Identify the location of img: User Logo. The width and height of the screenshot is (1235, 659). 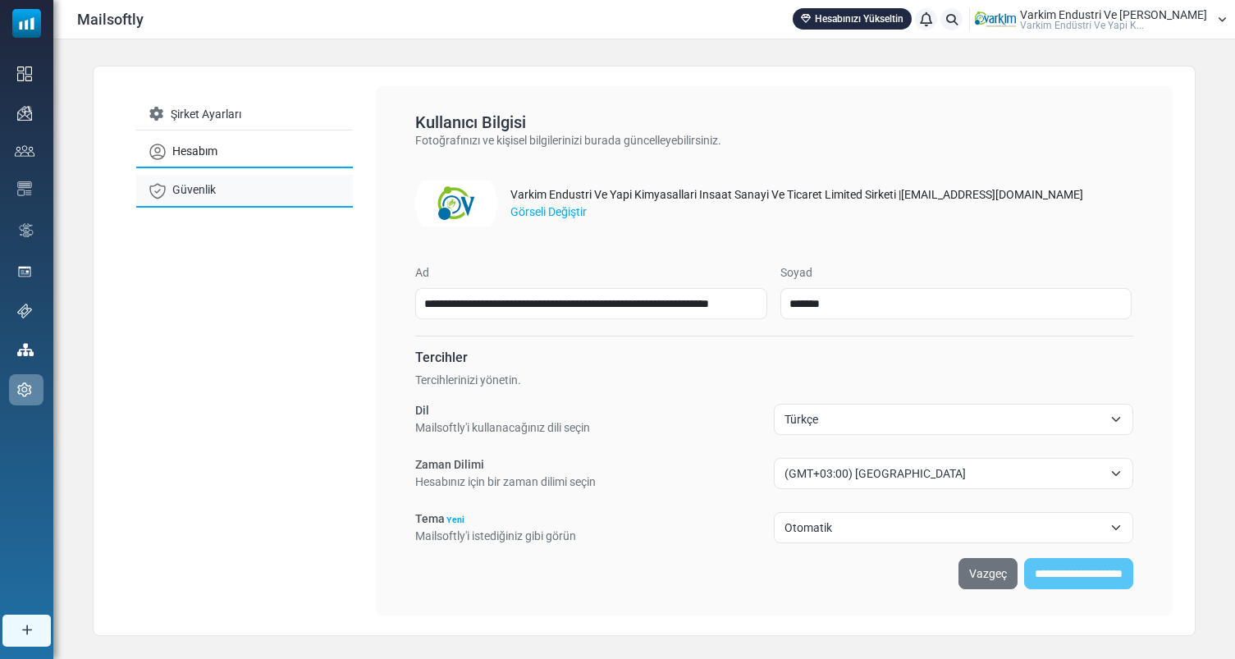
(995, 20).